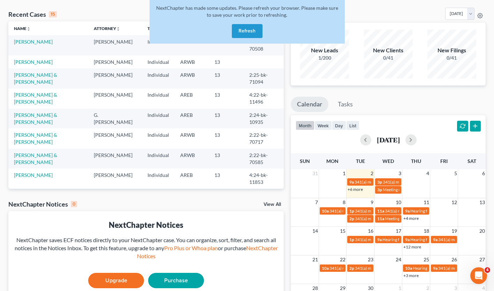 This screenshot has height=291, width=494. Describe the element at coordinates (317, 202) in the screenshot. I see `span: 7` at that location.